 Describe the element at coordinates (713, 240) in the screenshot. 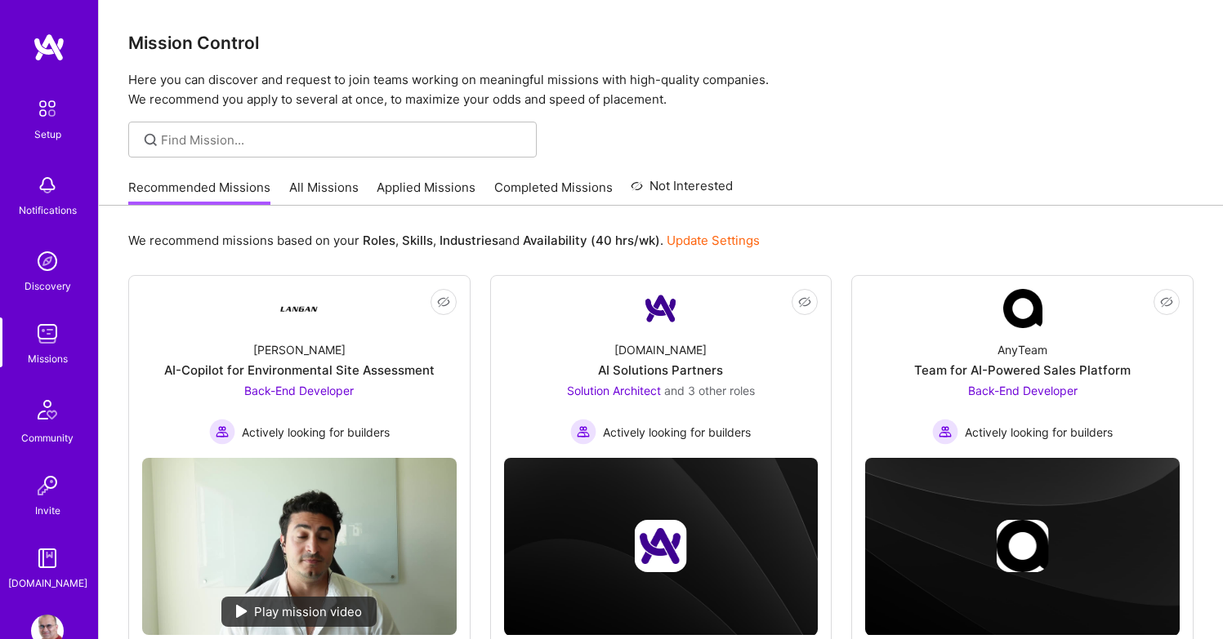

I see `a: Update Settings` at that location.